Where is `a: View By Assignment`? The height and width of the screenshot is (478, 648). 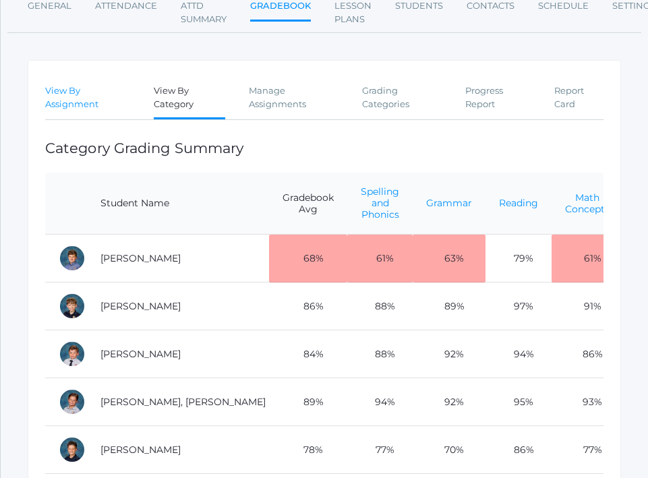 a: View By Assignment is located at coordinates (88, 97).